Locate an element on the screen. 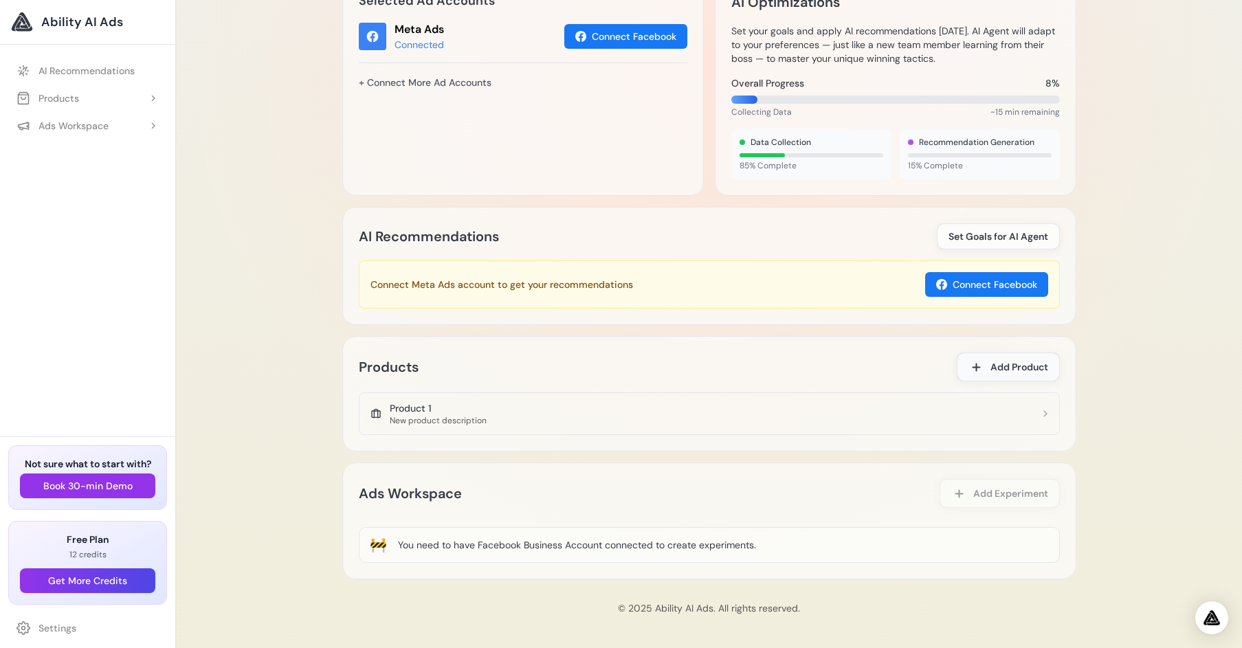  span: 8% is located at coordinates (1053, 83).